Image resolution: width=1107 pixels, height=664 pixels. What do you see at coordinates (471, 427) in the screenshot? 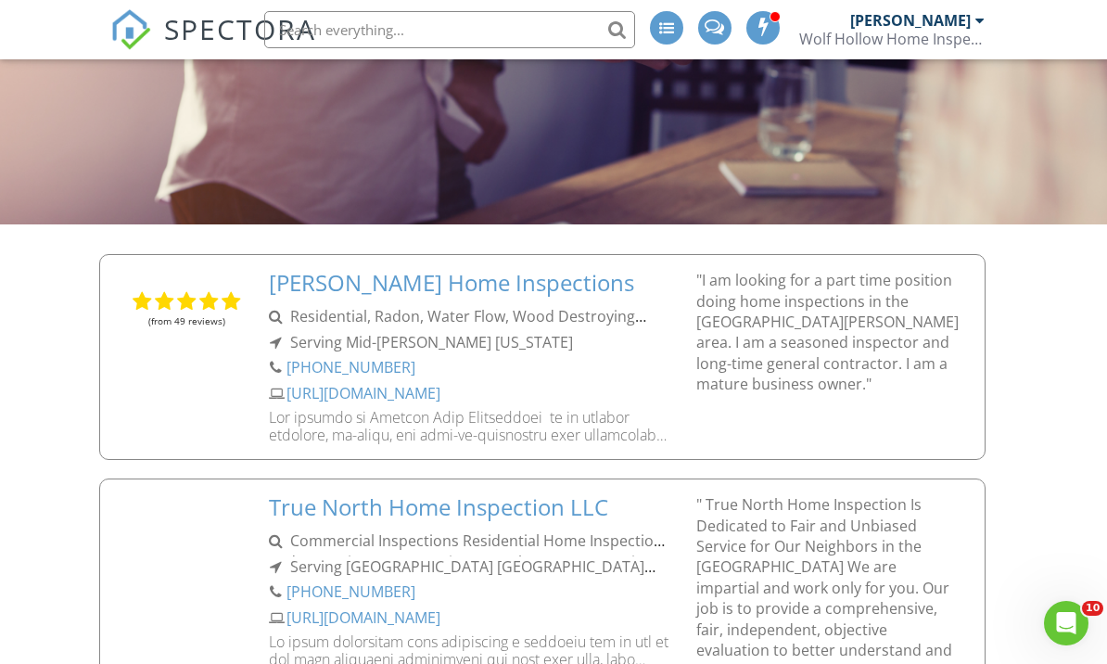
I see `a: Lor ipsumdo si Ametcon Adip Elitseddoei te in utlabor etdolore, ma-aliqu, eni admi-ve-quisnostru ...` at bounding box center [471, 427].